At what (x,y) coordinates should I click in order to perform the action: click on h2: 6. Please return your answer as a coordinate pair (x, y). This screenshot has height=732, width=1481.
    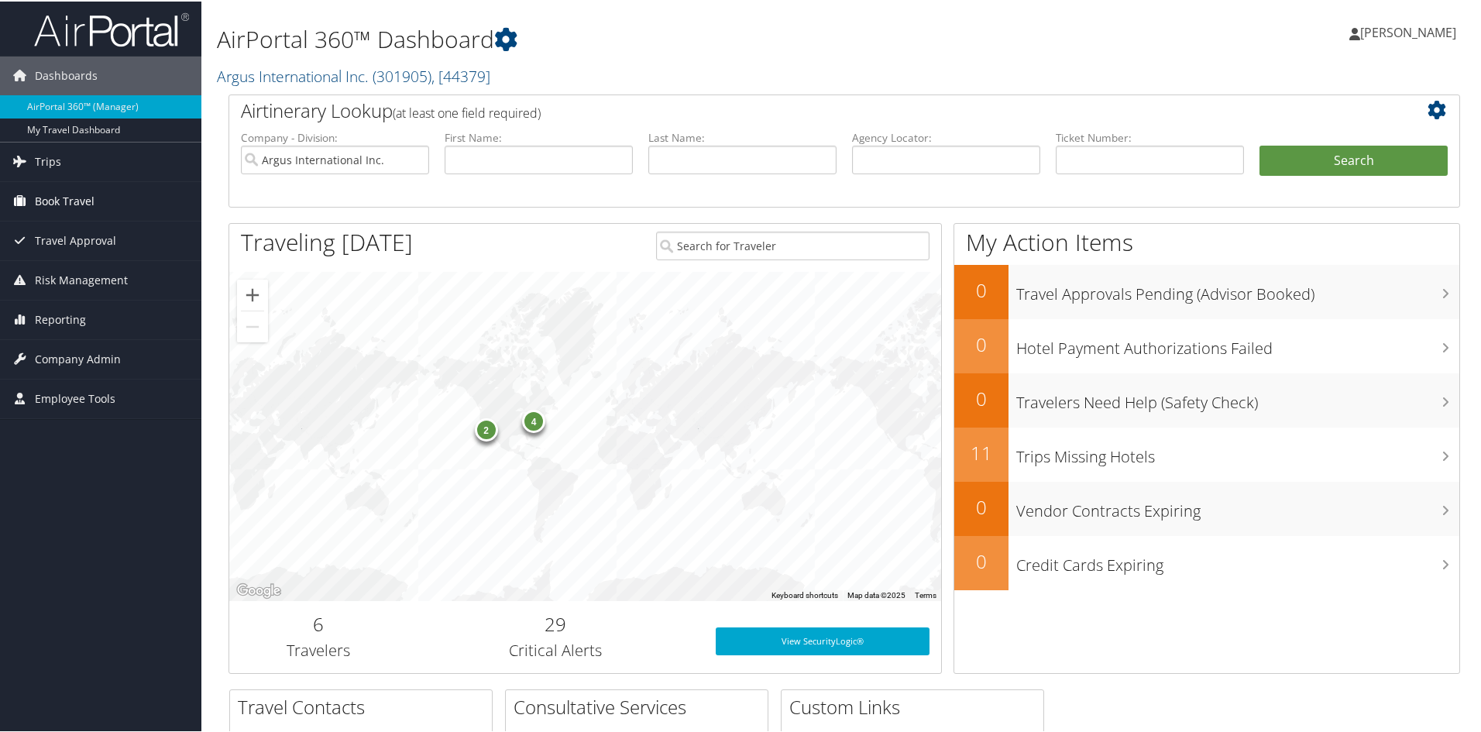
    Looking at the image, I should click on (318, 623).